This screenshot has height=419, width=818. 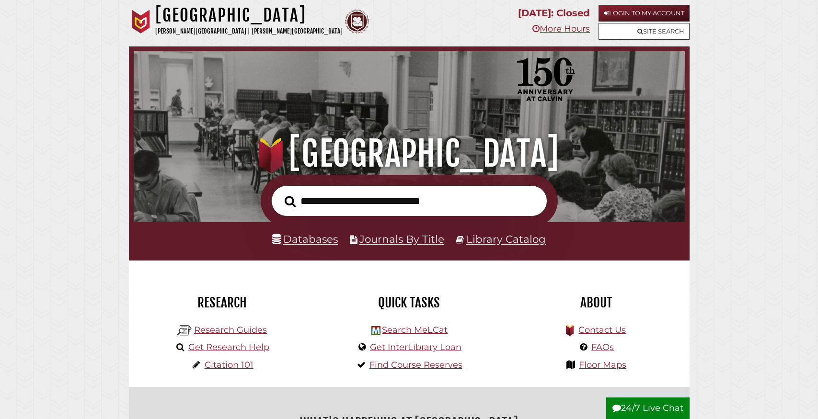 What do you see at coordinates (506, 239) in the screenshot?
I see `a: Library Catalog` at bounding box center [506, 239].